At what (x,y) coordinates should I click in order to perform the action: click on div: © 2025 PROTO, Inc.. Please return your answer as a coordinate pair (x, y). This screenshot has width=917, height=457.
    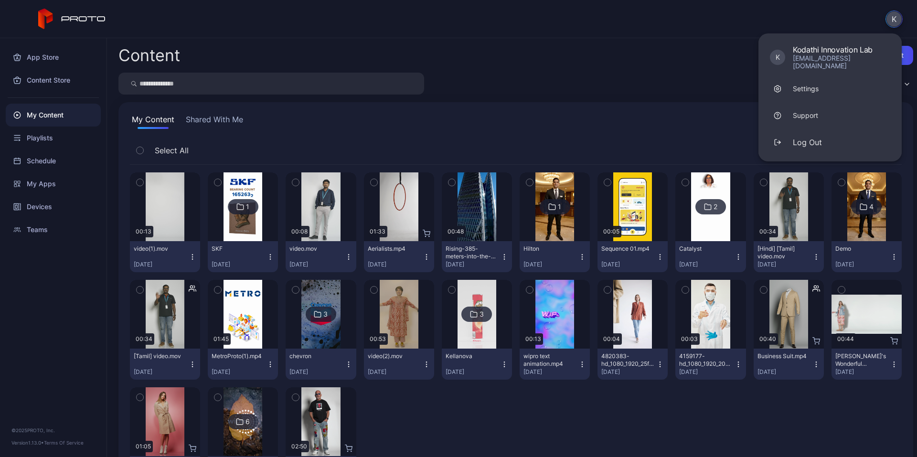
    Looking at the image, I should click on (53, 430).